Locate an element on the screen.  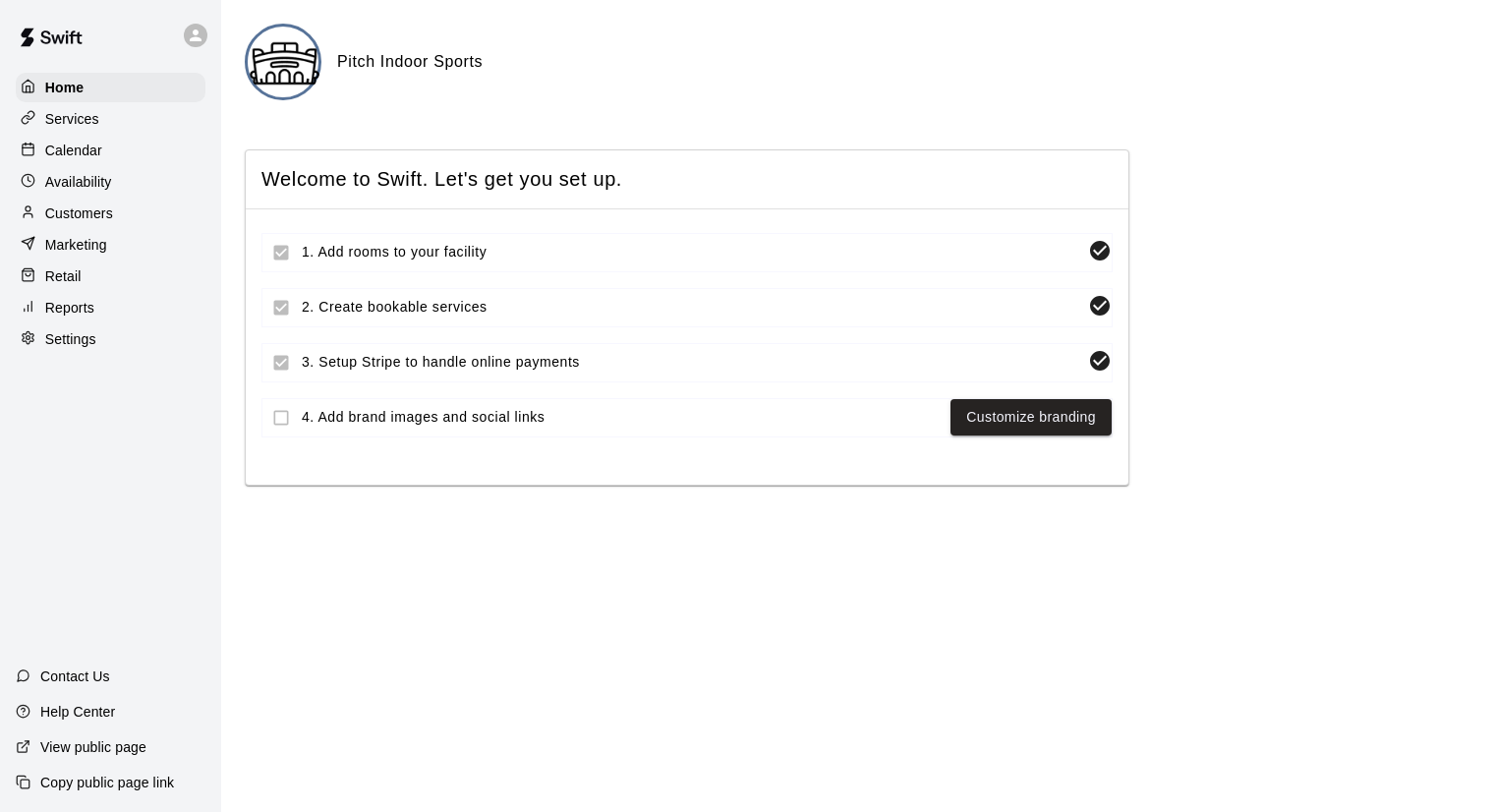
span: 3. Setup Stripe to handle online payments is located at coordinates (691, 361).